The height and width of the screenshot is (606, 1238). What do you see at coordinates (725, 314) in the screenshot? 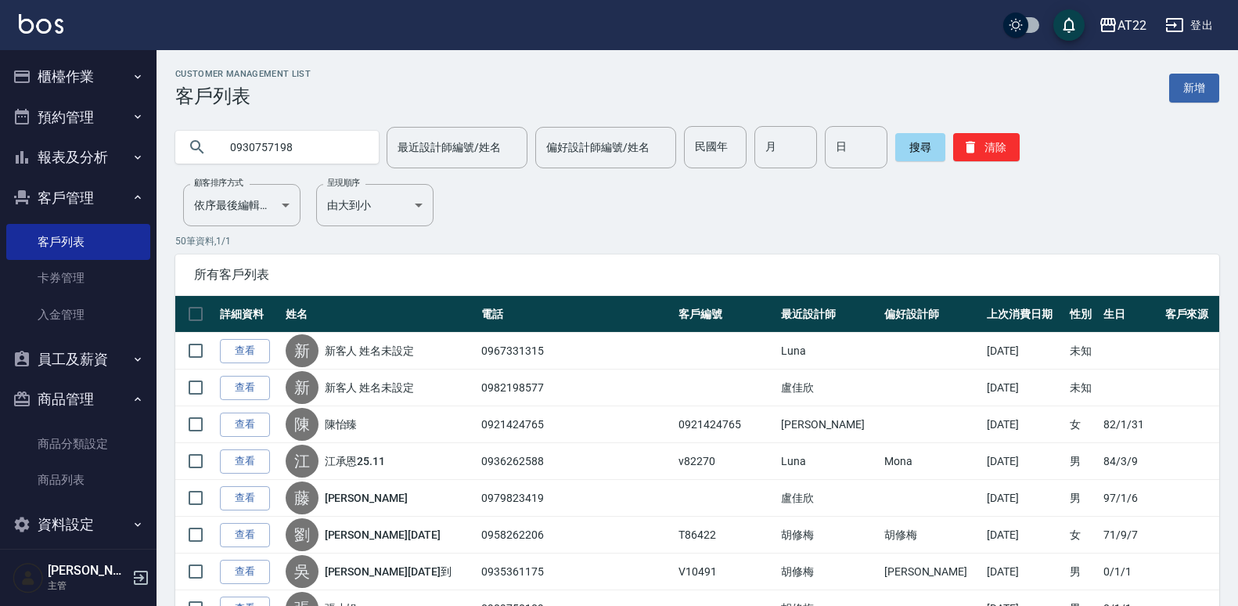
I see `th: 客戶編號` at bounding box center [725, 314].